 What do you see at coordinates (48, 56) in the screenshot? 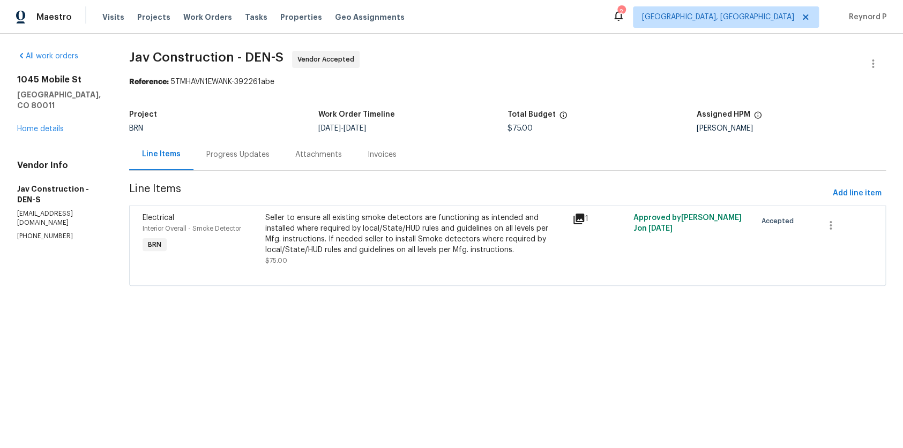
I see `a: All work orders` at bounding box center [48, 56].